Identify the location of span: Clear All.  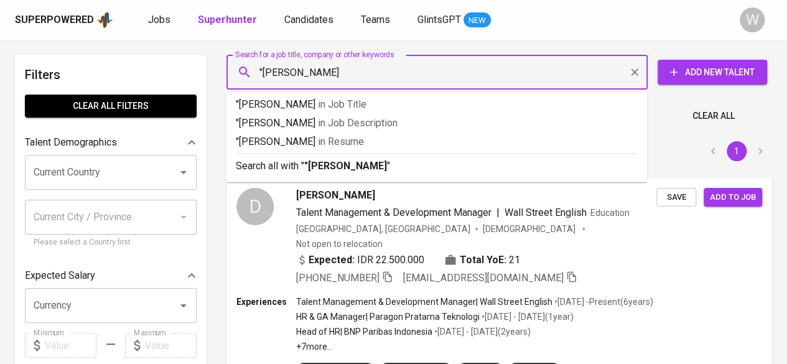
(714, 116).